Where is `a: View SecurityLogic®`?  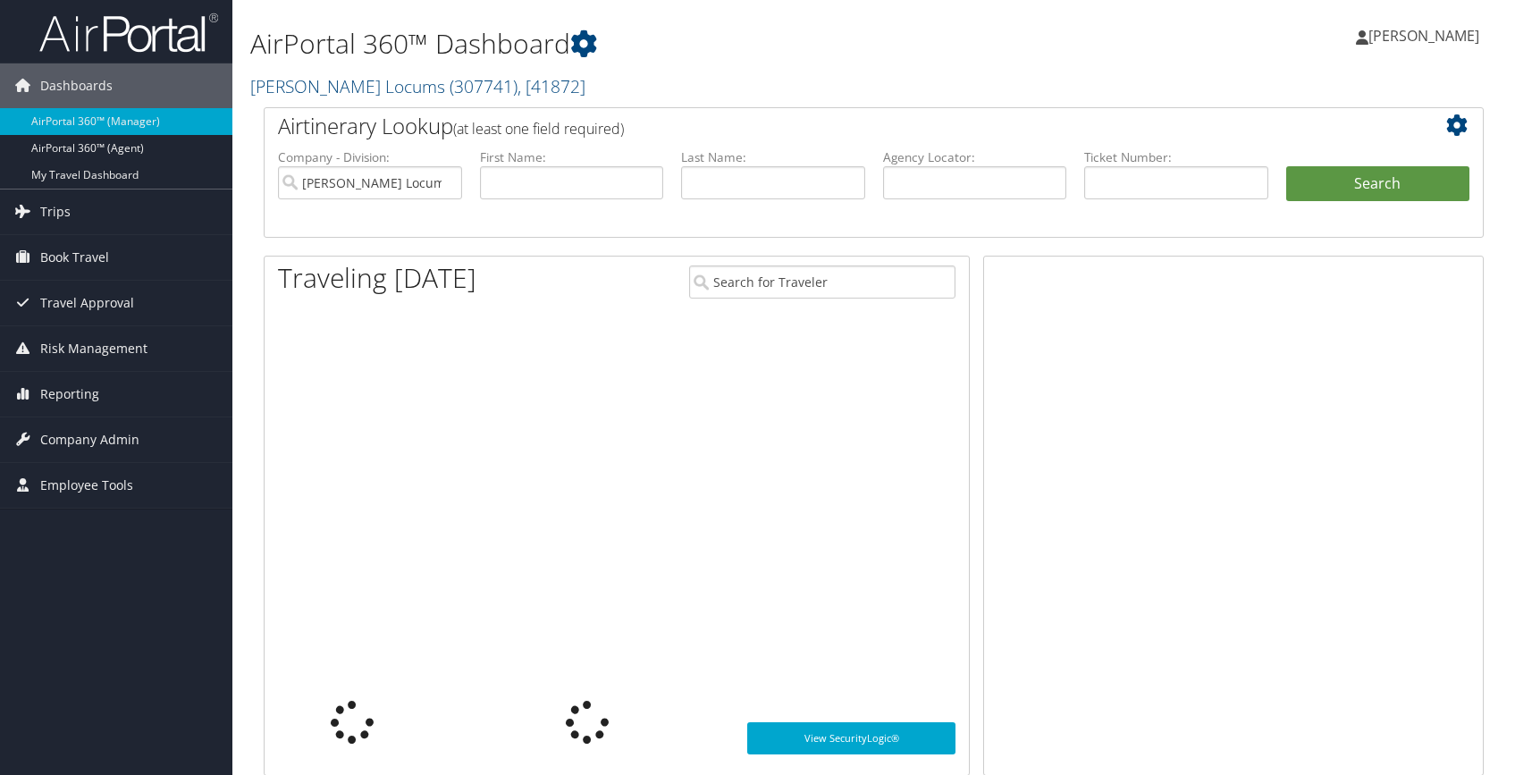
a: View SecurityLogic® is located at coordinates (851, 738).